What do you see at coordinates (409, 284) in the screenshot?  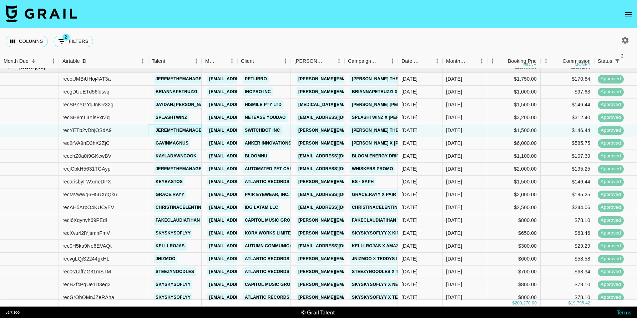 I see `div: 6/5/2025` at bounding box center [409, 284].